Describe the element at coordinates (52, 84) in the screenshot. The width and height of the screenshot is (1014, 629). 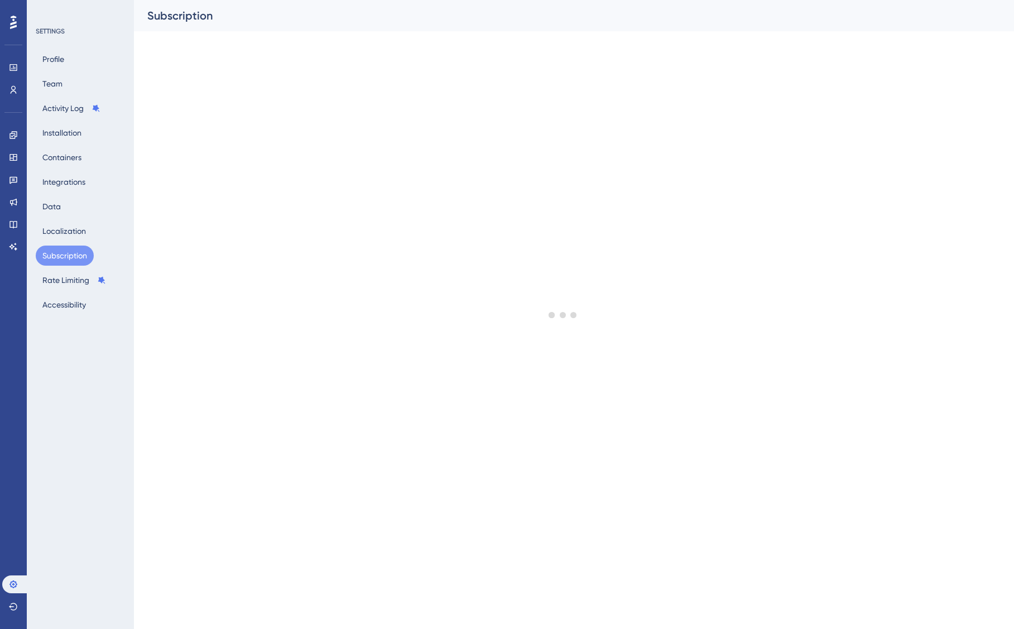
I see `button: Team` at that location.